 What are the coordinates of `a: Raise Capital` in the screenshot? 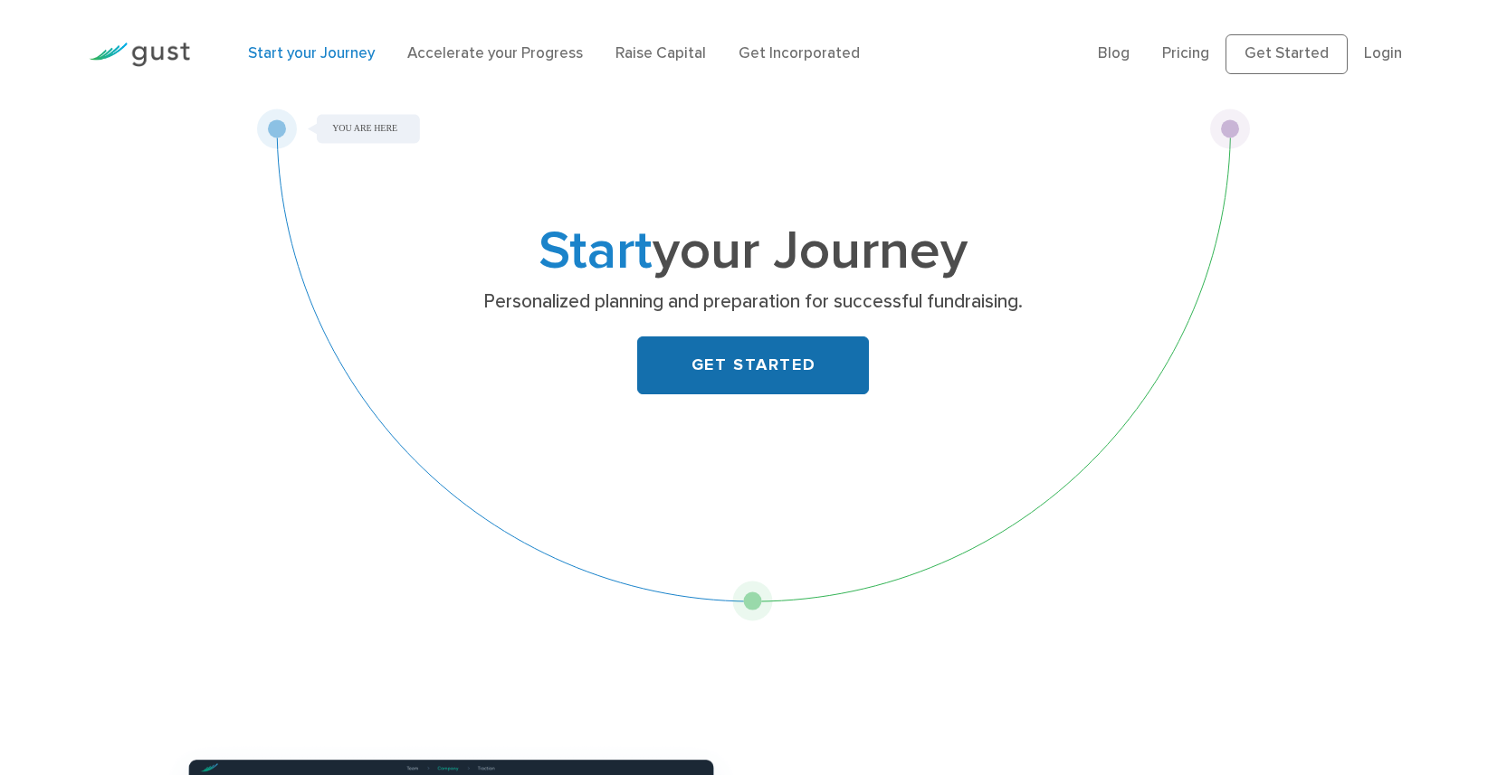 It's located at (661, 53).